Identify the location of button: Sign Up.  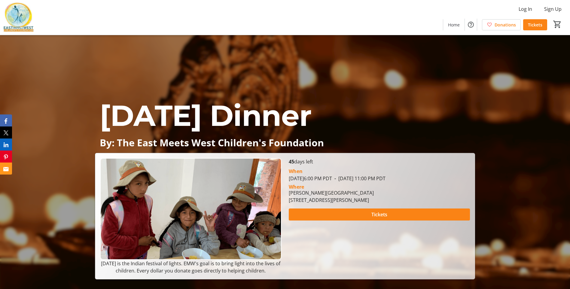
(553, 9).